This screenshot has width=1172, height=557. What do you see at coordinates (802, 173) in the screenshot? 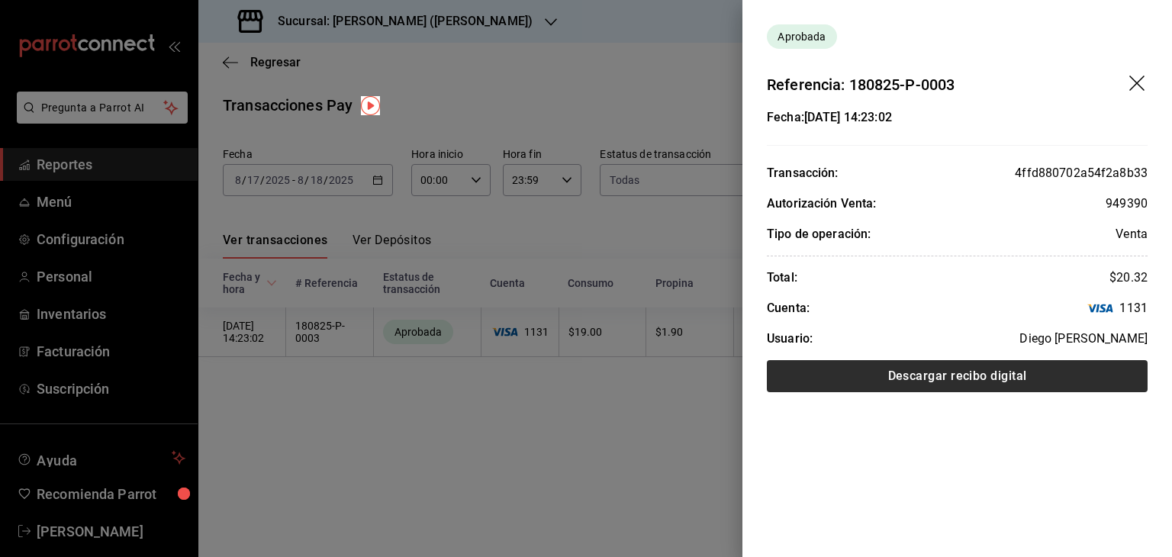
I see `div: Transacción:` at bounding box center [802, 173].